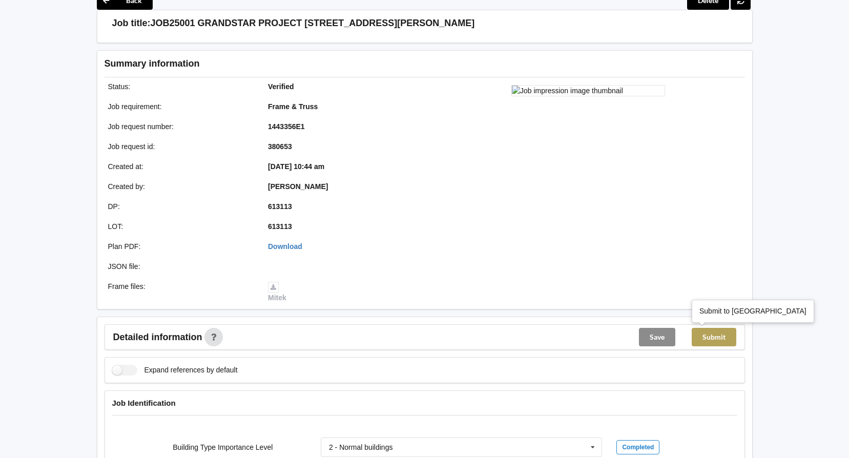  I want to click on a: Mitek, so click(277, 292).